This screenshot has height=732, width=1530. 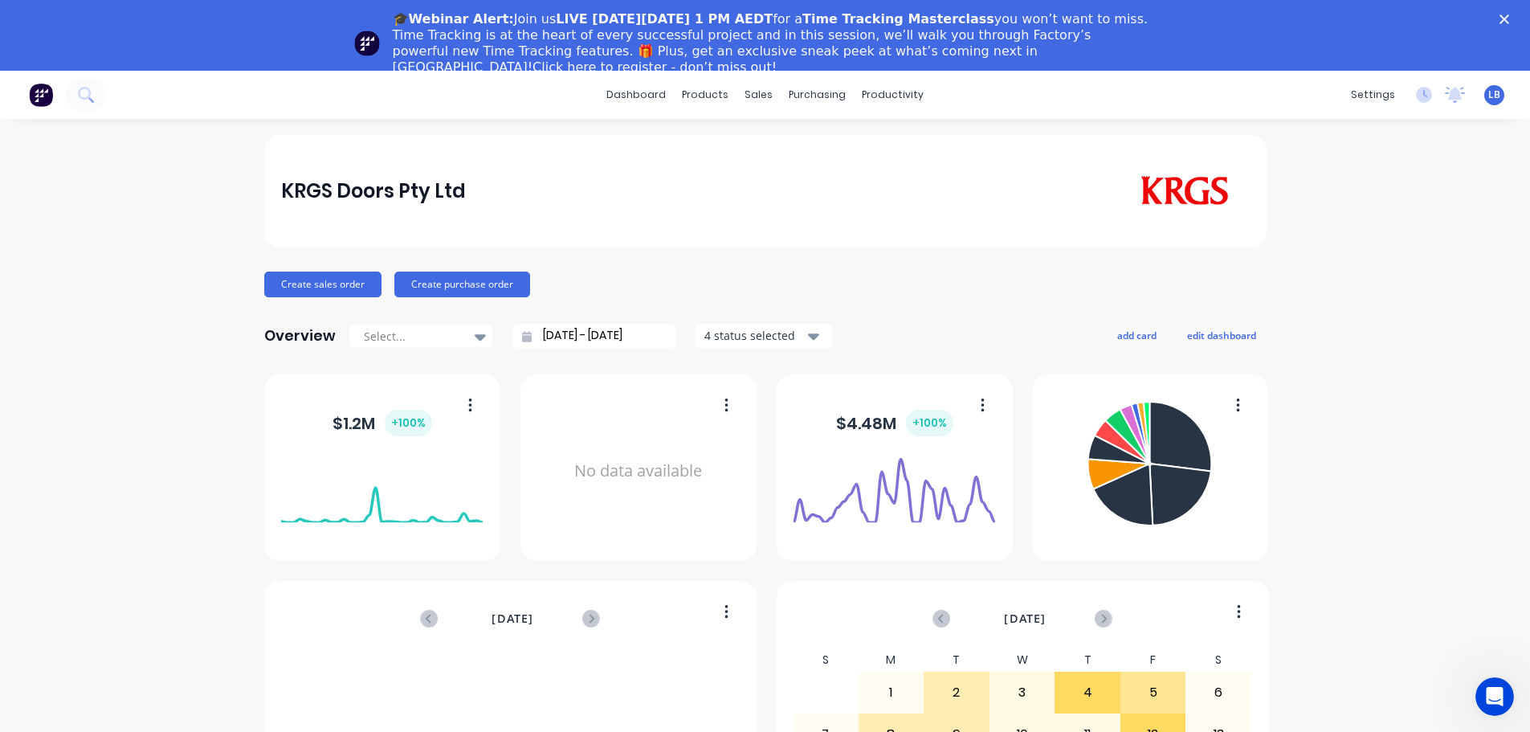 I want to click on div: F, so click(x=1153, y=659).